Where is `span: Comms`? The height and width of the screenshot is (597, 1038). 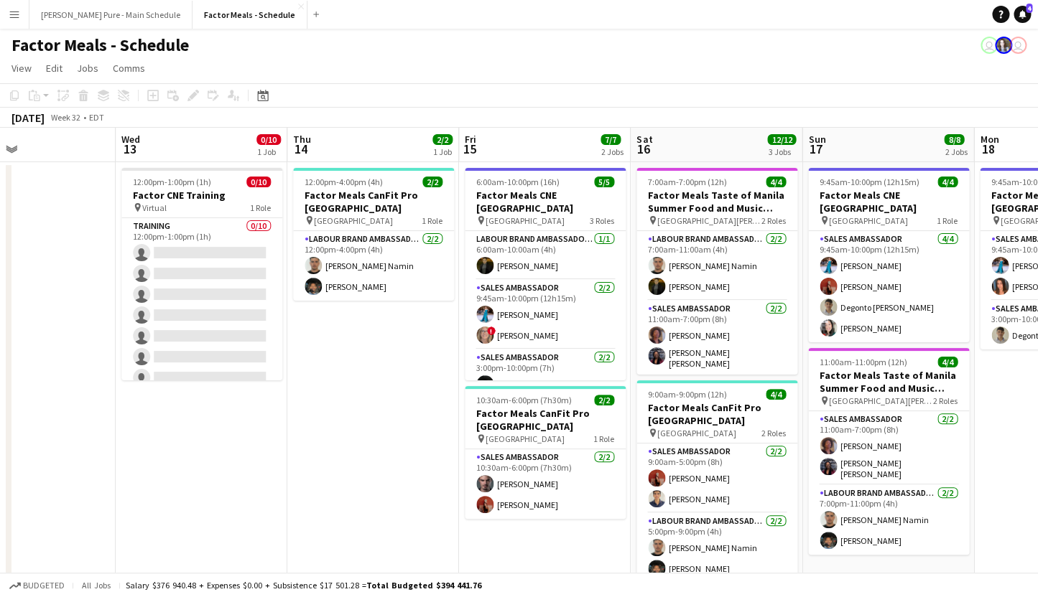 span: Comms is located at coordinates (129, 68).